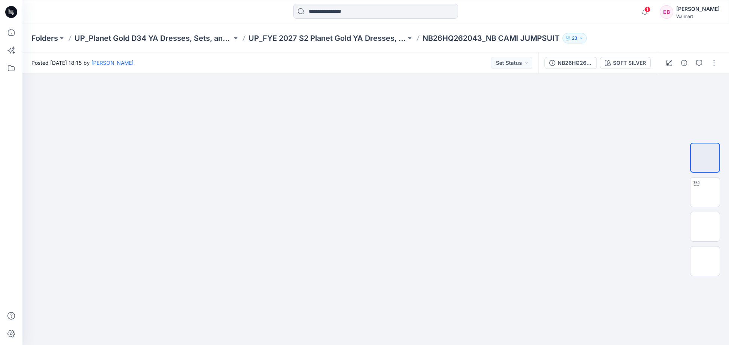 Image resolution: width=729 pixels, height=345 pixels. I want to click on div: NB26HQ262043_ADM_NB CAMI JUMPSUIT, so click(575, 63).